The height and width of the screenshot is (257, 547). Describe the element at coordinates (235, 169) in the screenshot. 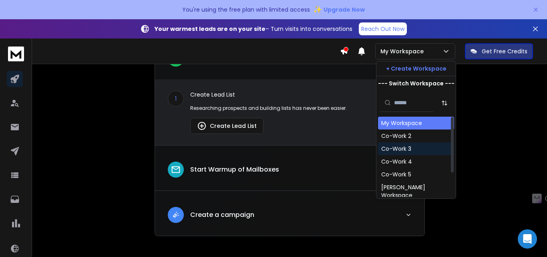

I see `p: Start Warmup of Mailboxes` at that location.